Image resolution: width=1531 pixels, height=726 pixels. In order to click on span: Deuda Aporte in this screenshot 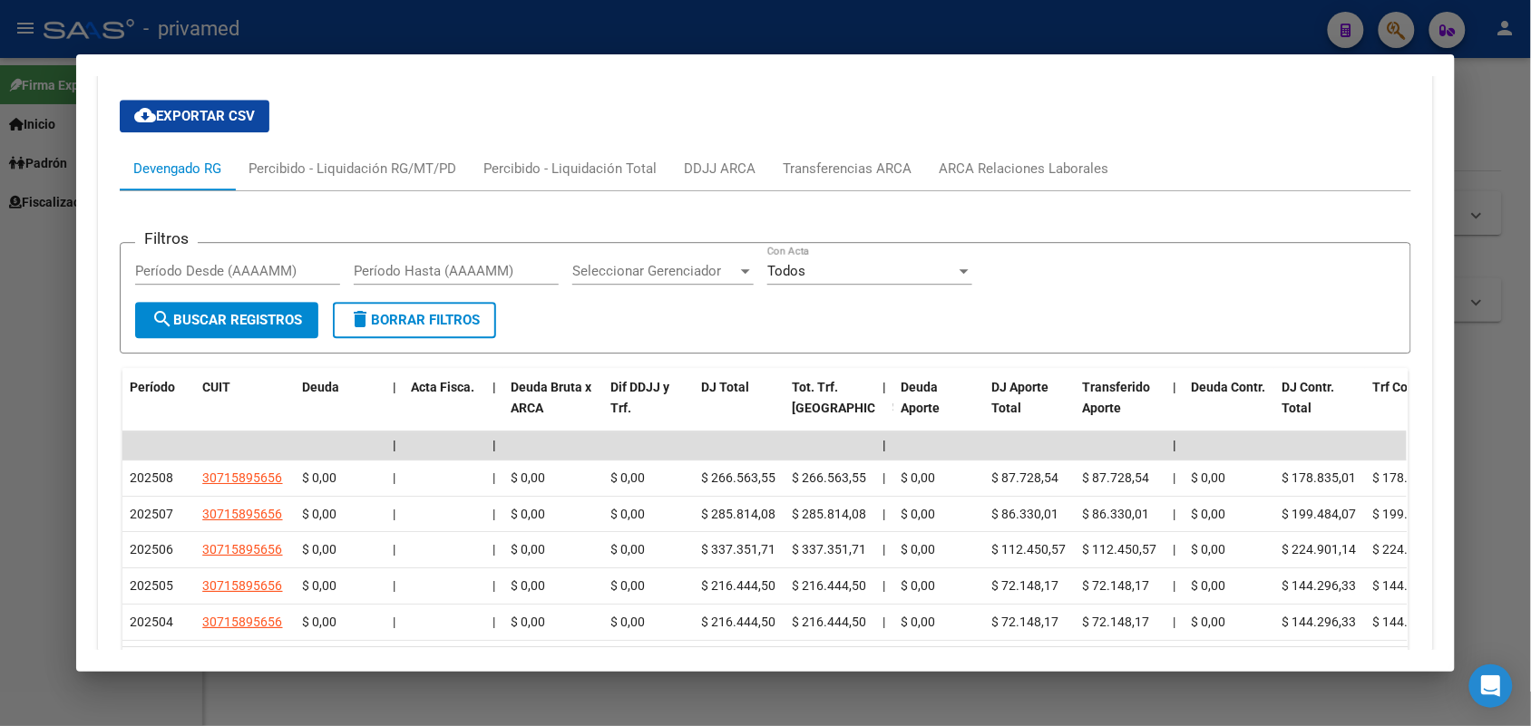, I will do `click(919, 397)`.